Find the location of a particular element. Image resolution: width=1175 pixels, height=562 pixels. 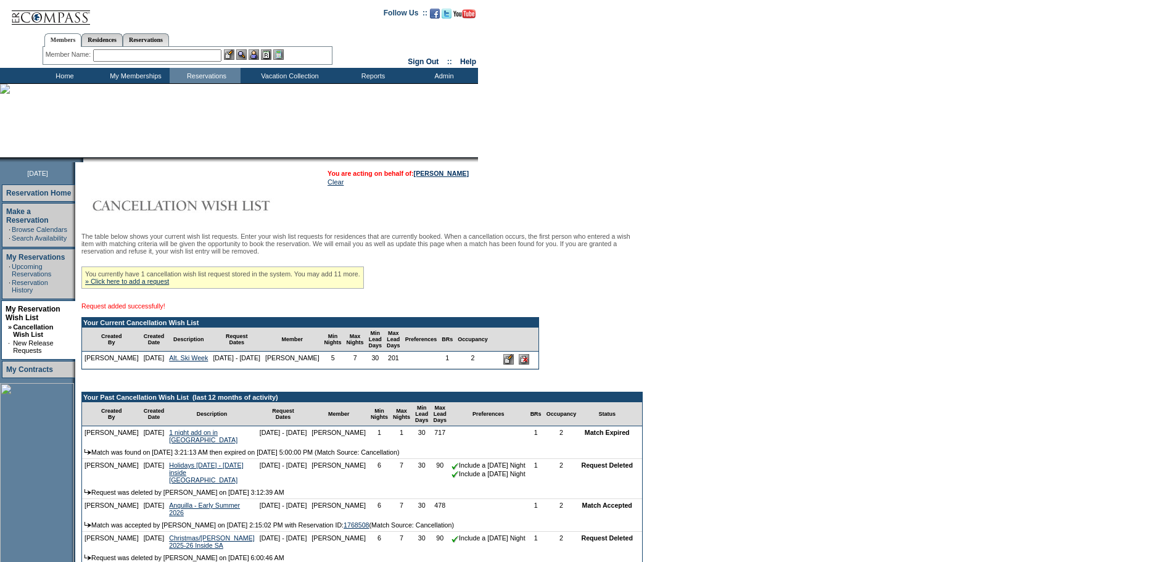

span: You are acting on behalf of: is located at coordinates (398, 173).